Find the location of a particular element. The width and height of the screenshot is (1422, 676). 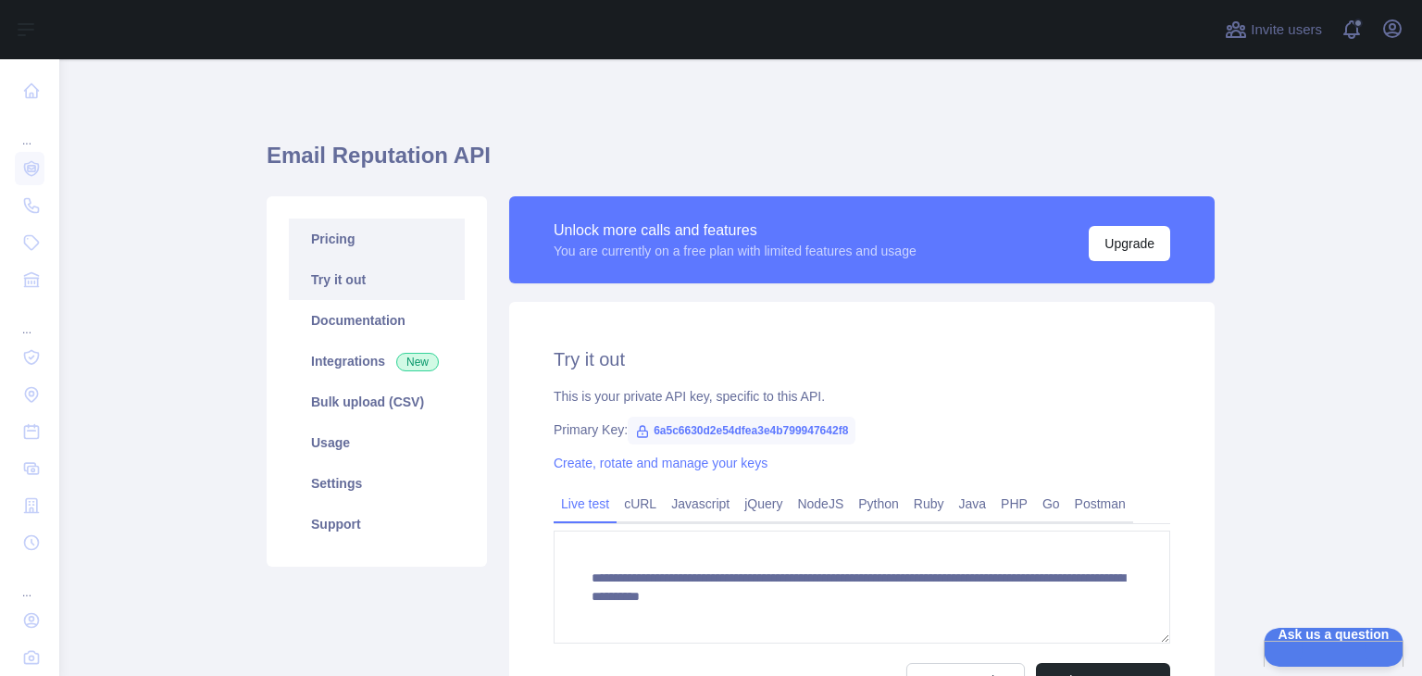

a: Python is located at coordinates (879, 504).